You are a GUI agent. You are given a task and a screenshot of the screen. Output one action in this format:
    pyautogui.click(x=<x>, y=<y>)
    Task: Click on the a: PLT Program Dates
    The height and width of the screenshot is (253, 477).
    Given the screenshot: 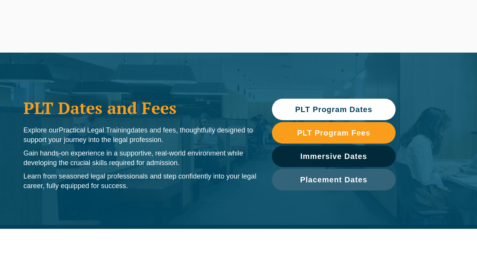 What is the action you would take?
    pyautogui.click(x=334, y=109)
    